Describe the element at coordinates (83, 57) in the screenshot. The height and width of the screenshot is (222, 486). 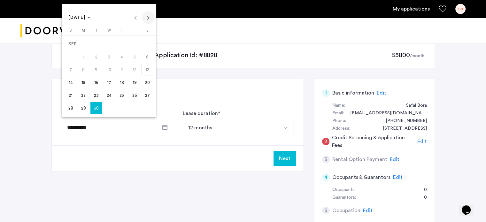
I see `button: September 1, 2025` at that location.